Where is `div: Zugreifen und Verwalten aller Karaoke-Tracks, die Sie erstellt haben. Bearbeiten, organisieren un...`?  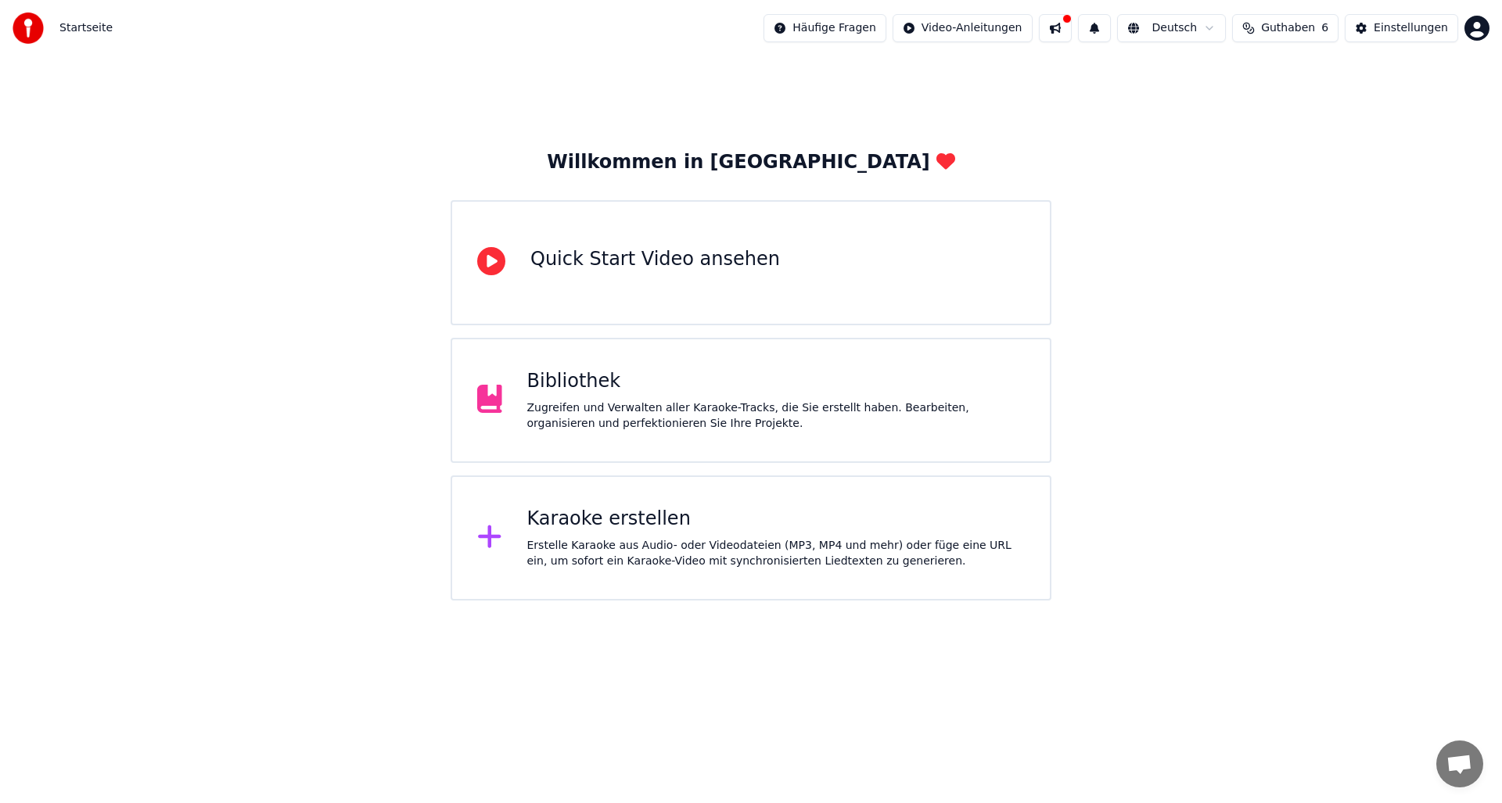 div: Zugreifen und Verwalten aller Karaoke-Tracks, die Sie erstellt haben. Bearbeiten, organisieren un... is located at coordinates (776, 416).